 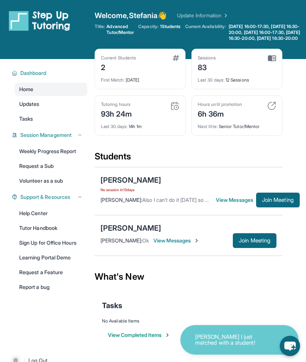 What do you see at coordinates (118, 58) in the screenshot?
I see `div: Current Students` at bounding box center [118, 58].